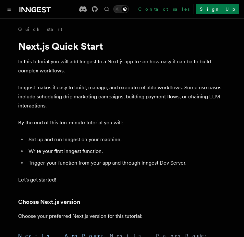 Image resolution: width=244 pixels, height=237 pixels. I want to click on li: Write your first Inngest function., so click(126, 151).